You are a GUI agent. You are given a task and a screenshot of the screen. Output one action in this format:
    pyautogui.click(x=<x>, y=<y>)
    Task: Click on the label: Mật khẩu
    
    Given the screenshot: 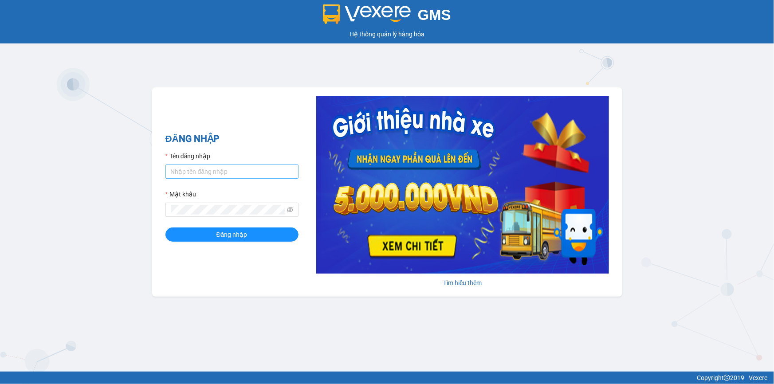 What is the action you would take?
    pyautogui.click(x=181, y=194)
    